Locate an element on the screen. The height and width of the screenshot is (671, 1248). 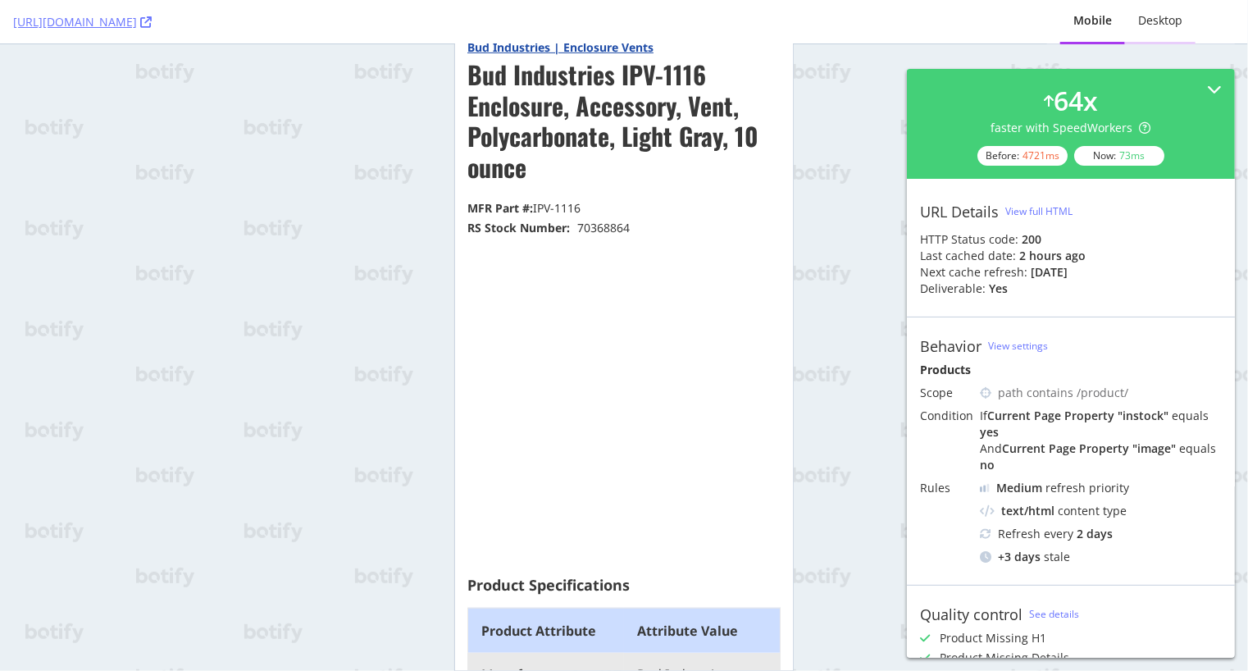
div: IPV-1116 is located at coordinates (169, 164).